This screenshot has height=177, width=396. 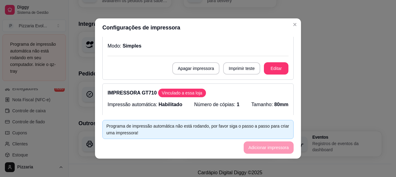 I want to click on button: Imprimir teste, so click(x=241, y=68).